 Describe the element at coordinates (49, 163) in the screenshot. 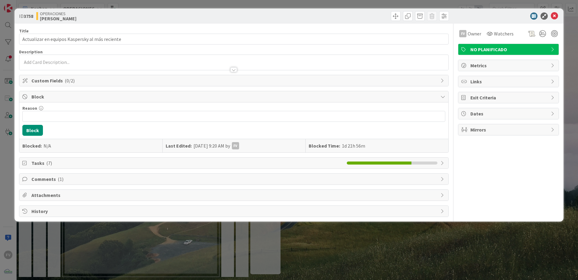

I see `span: ( 7 )` at that location.